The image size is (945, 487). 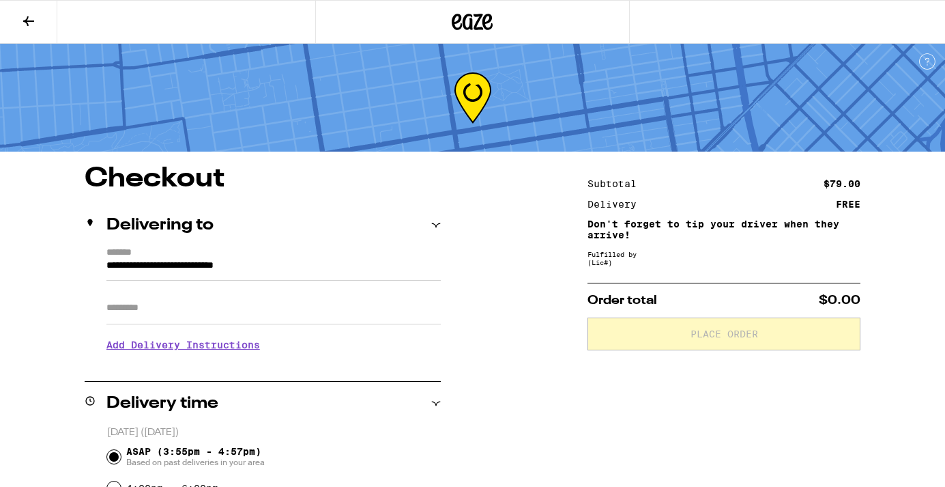 What do you see at coordinates (160, 225) in the screenshot?
I see `h2: Delivering to` at bounding box center [160, 225].